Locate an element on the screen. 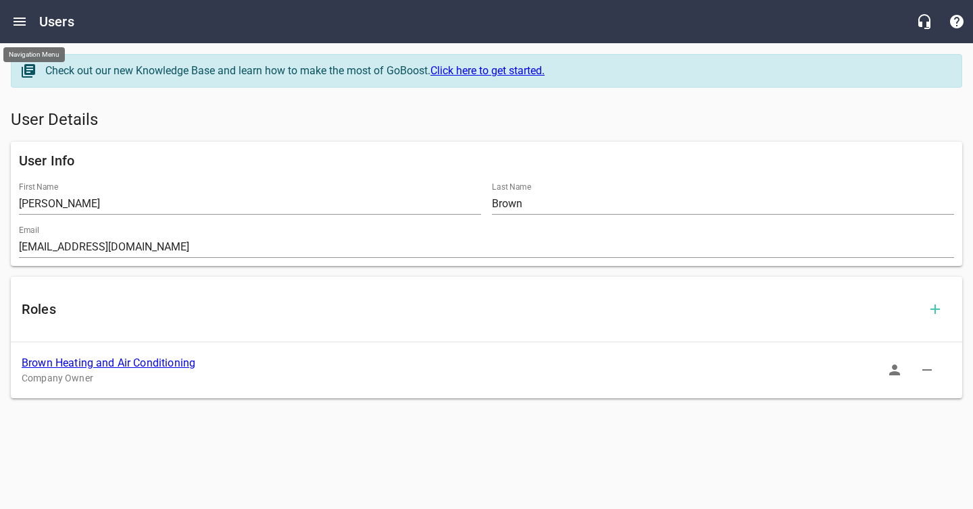  div: Check out our new Knowledge Base and learn how to make the most of GoBoost. is located at coordinates (496, 71).